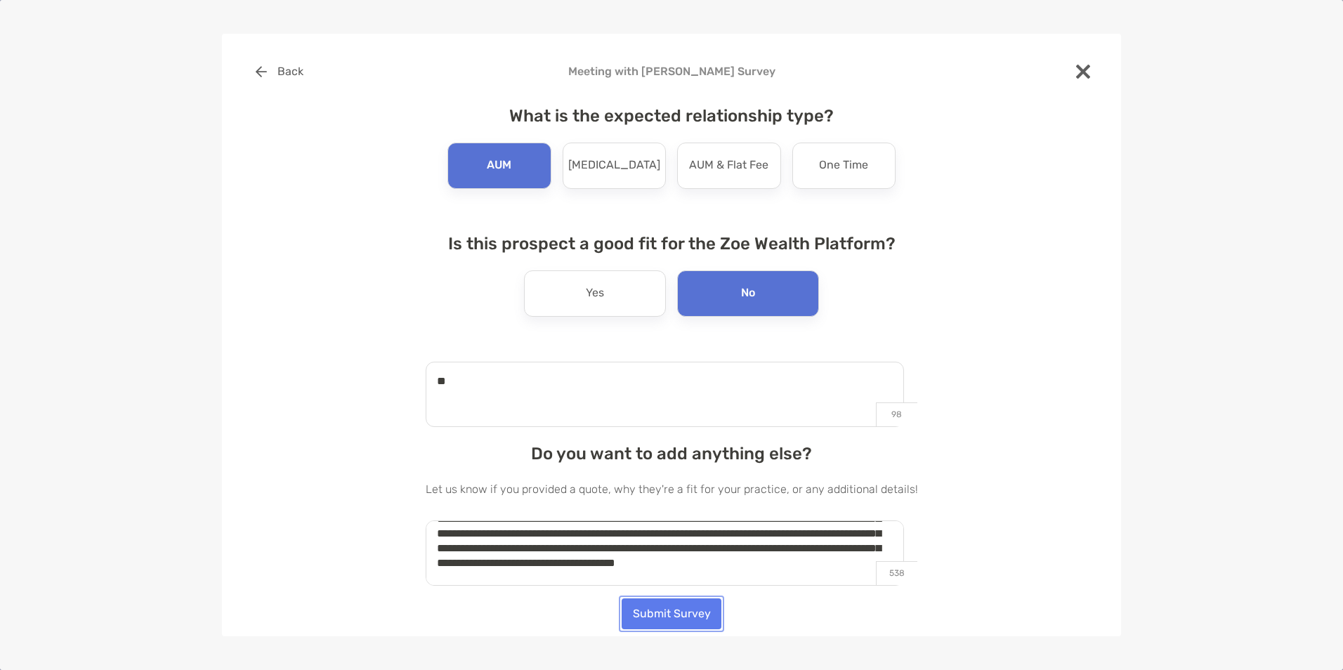 The height and width of the screenshot is (670, 1343). What do you see at coordinates (279, 72) in the screenshot?
I see `button: Back` at bounding box center [279, 72].